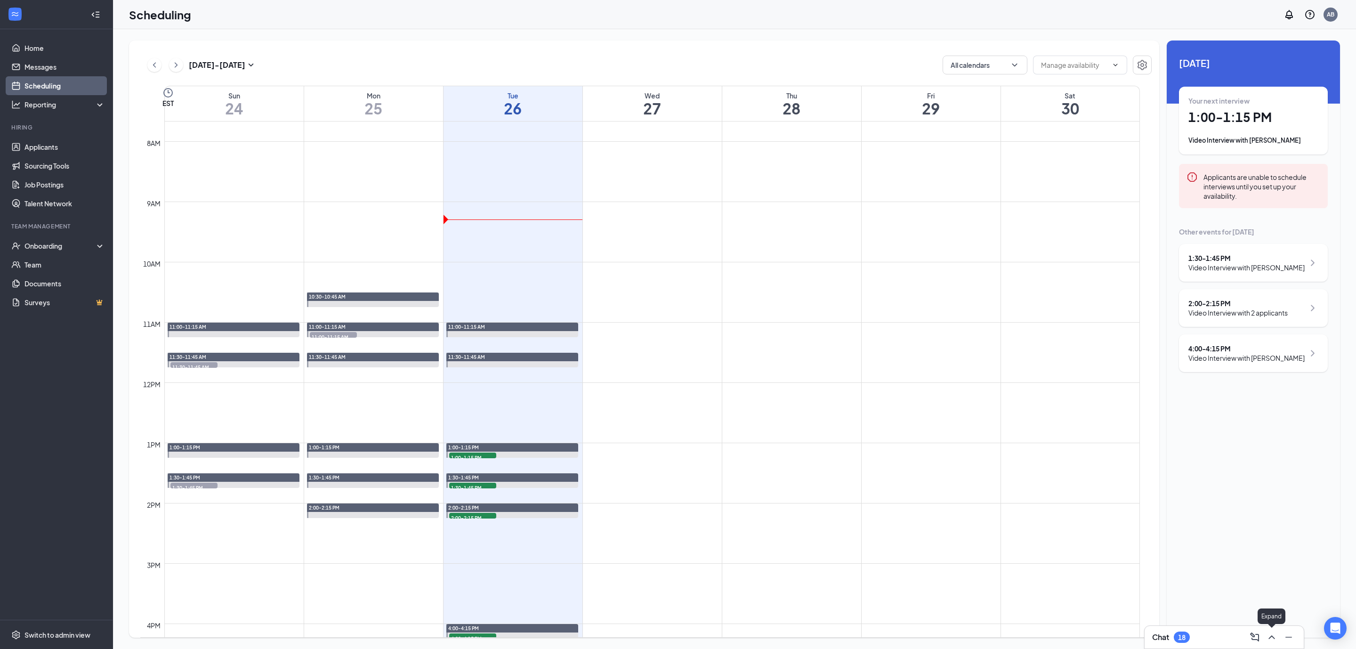 The height and width of the screenshot is (649, 1356). What do you see at coordinates (168, 103) in the screenshot?
I see `span: EST` at bounding box center [168, 103].